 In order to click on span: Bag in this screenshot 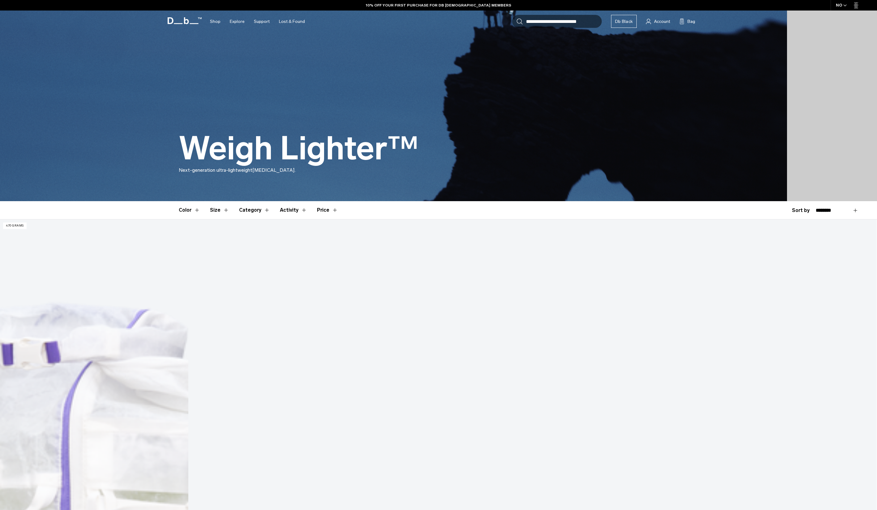, I will do `click(691, 21)`.